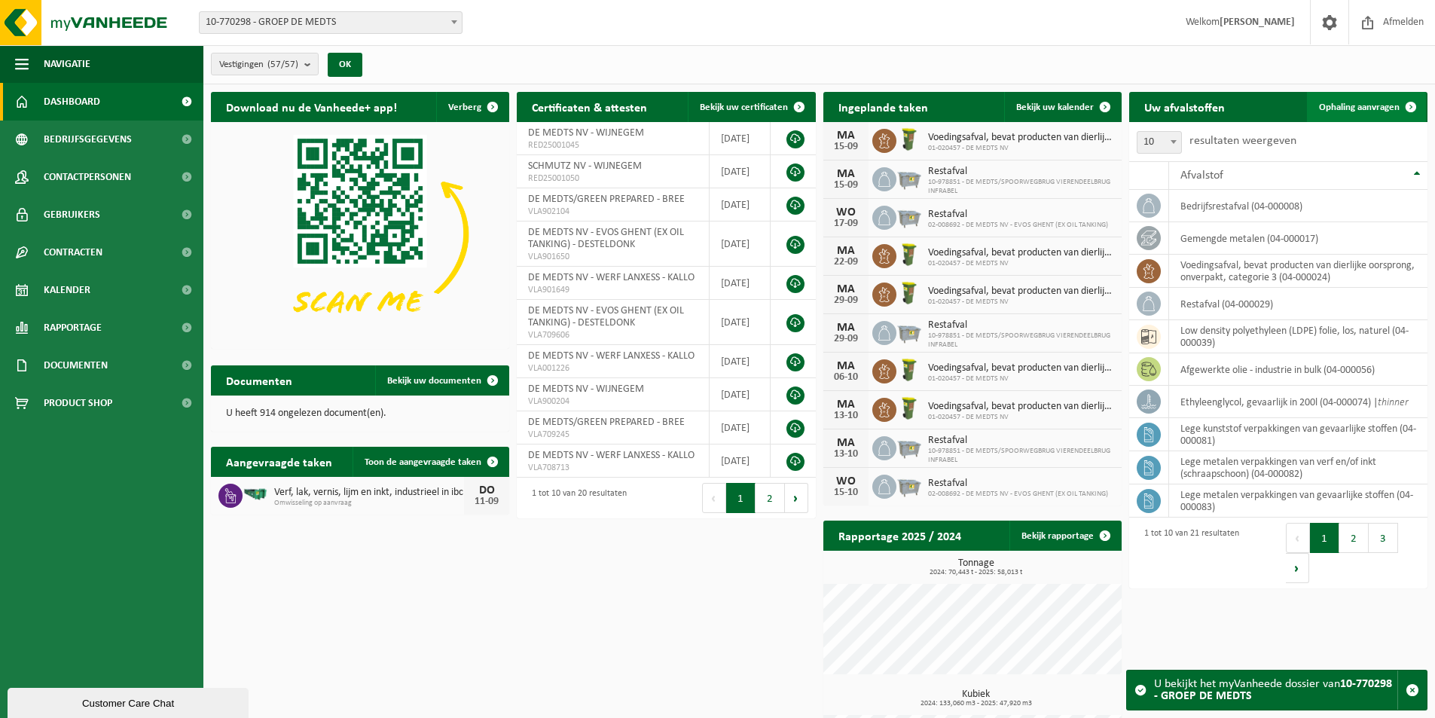 Image resolution: width=1435 pixels, height=718 pixels. Describe the element at coordinates (1160, 142) in the screenshot. I see `span: 10` at that location.